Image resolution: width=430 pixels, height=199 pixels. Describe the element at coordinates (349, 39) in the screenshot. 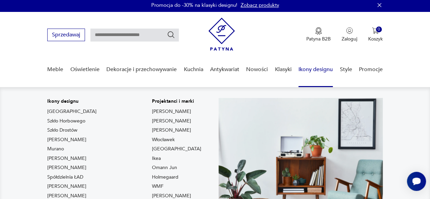

I see `p: Zaloguj` at that location.